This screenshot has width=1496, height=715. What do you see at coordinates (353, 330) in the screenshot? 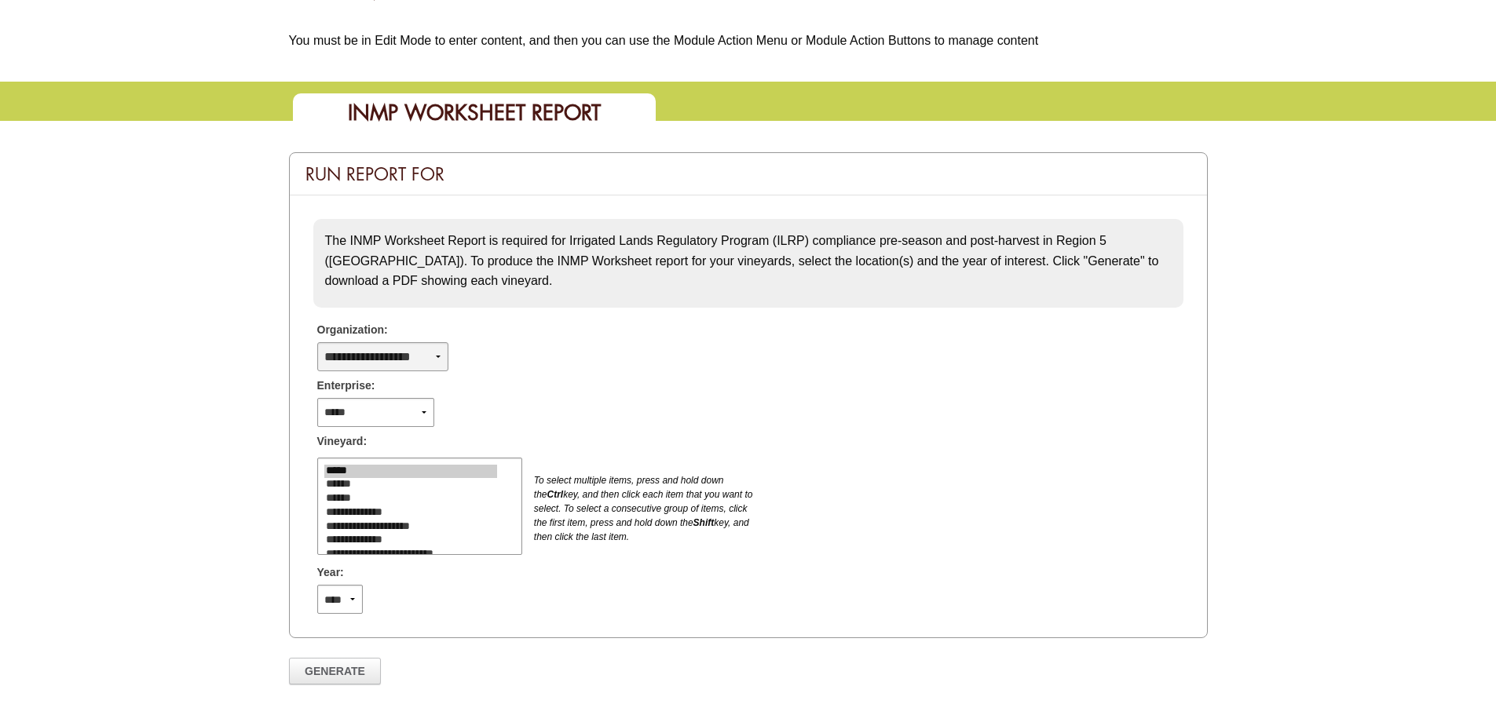
I see `span: Organization:` at bounding box center [353, 330].